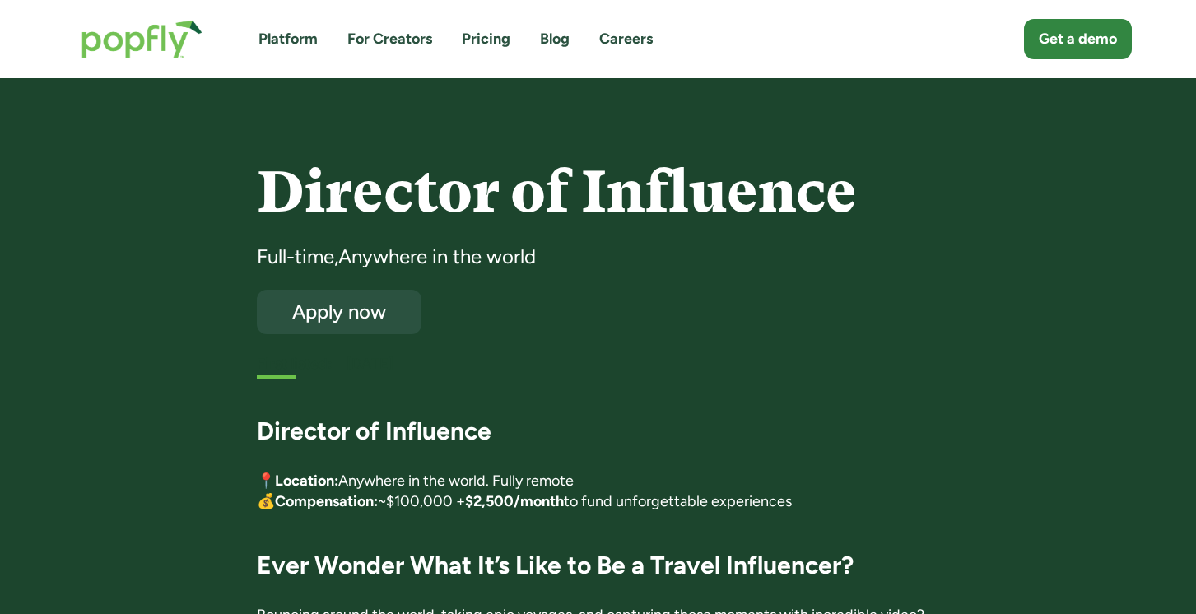 This screenshot has width=1196, height=614. What do you see at coordinates (555, 565) in the screenshot?
I see `strong: Ever Wonder What It’s Like to Be a Travel Influencer?` at bounding box center [555, 565].